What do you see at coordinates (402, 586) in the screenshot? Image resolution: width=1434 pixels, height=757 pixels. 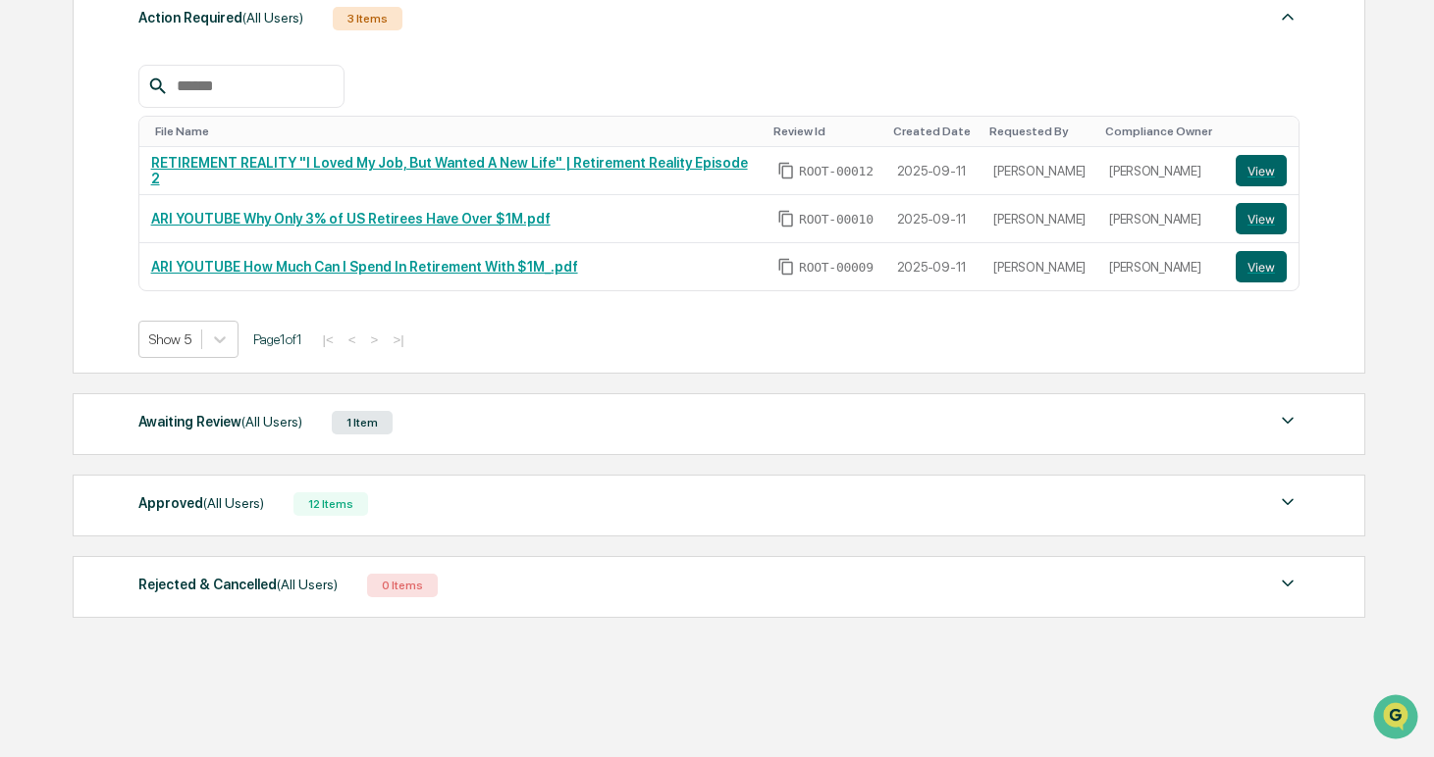 I see `div: 0 Items` at bounding box center [402, 586].